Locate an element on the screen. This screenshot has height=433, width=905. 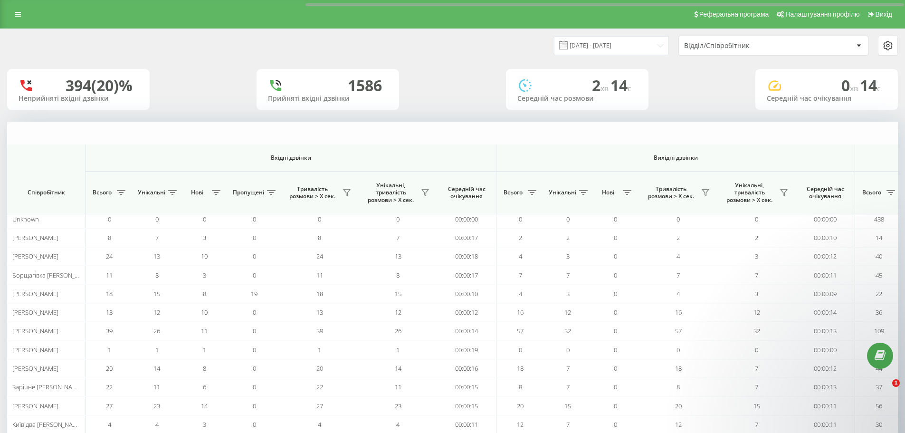
span: 438 is located at coordinates (879, 219).